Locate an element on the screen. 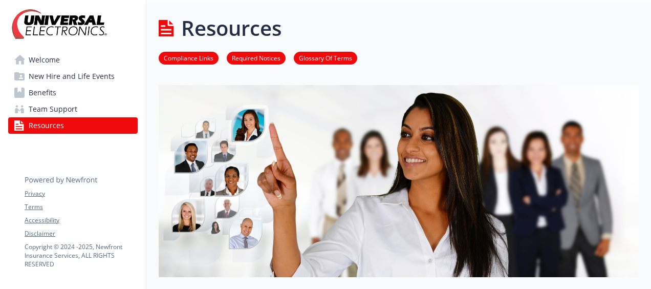 The height and width of the screenshot is (289, 651). a: Privacy is located at coordinates (81, 194).